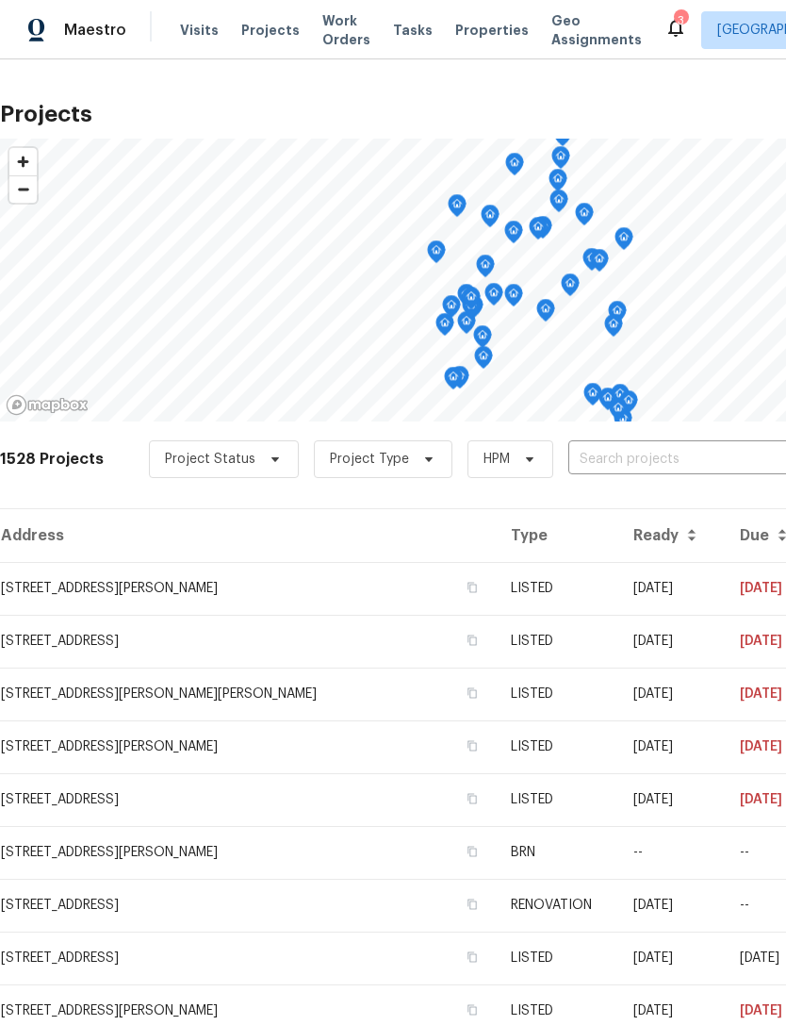 Image resolution: width=786 pixels, height=1025 pixels. What do you see at coordinates (23, 189) in the screenshot?
I see `button: Zoom out` at bounding box center [23, 189].